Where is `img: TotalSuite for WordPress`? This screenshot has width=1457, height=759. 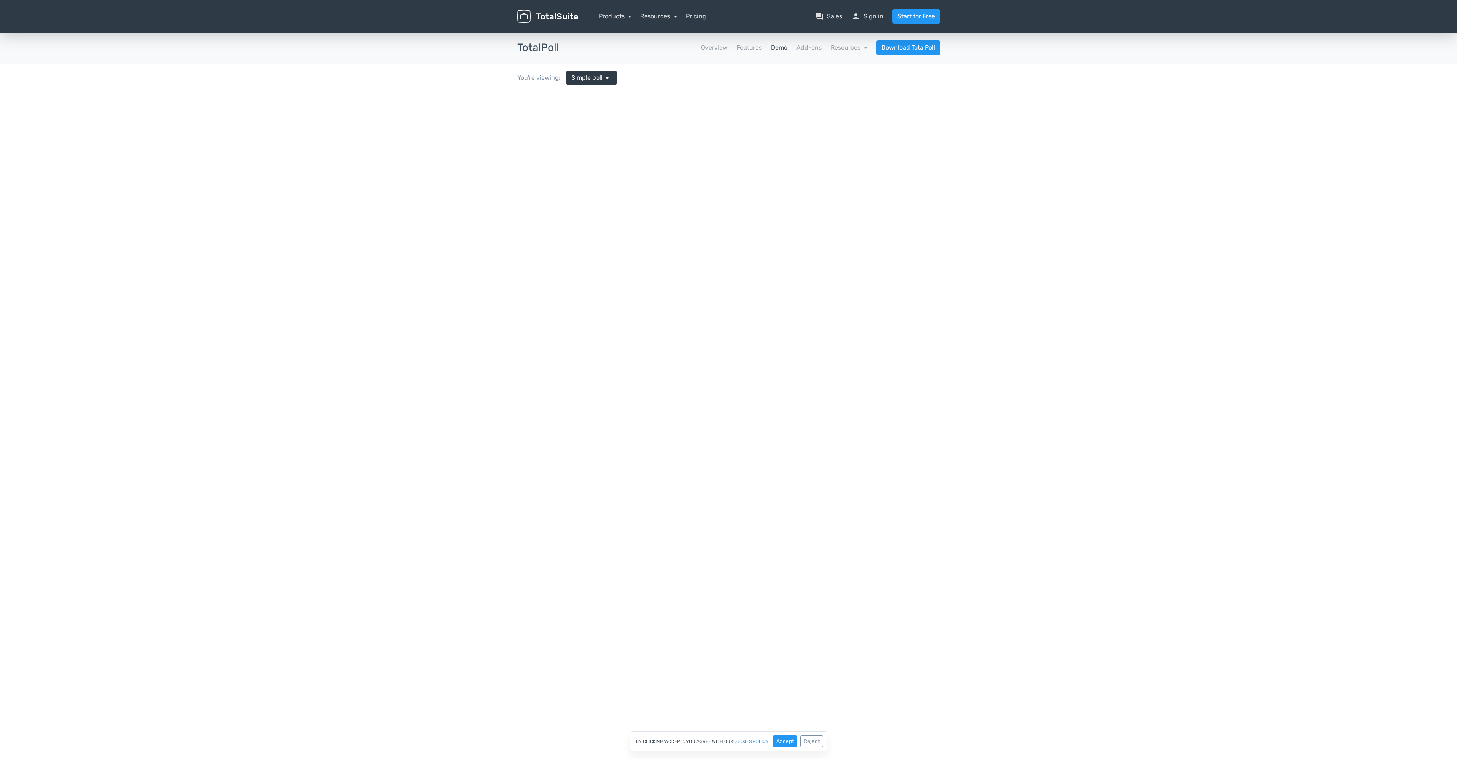
img: TotalSuite for WordPress is located at coordinates (548, 16).